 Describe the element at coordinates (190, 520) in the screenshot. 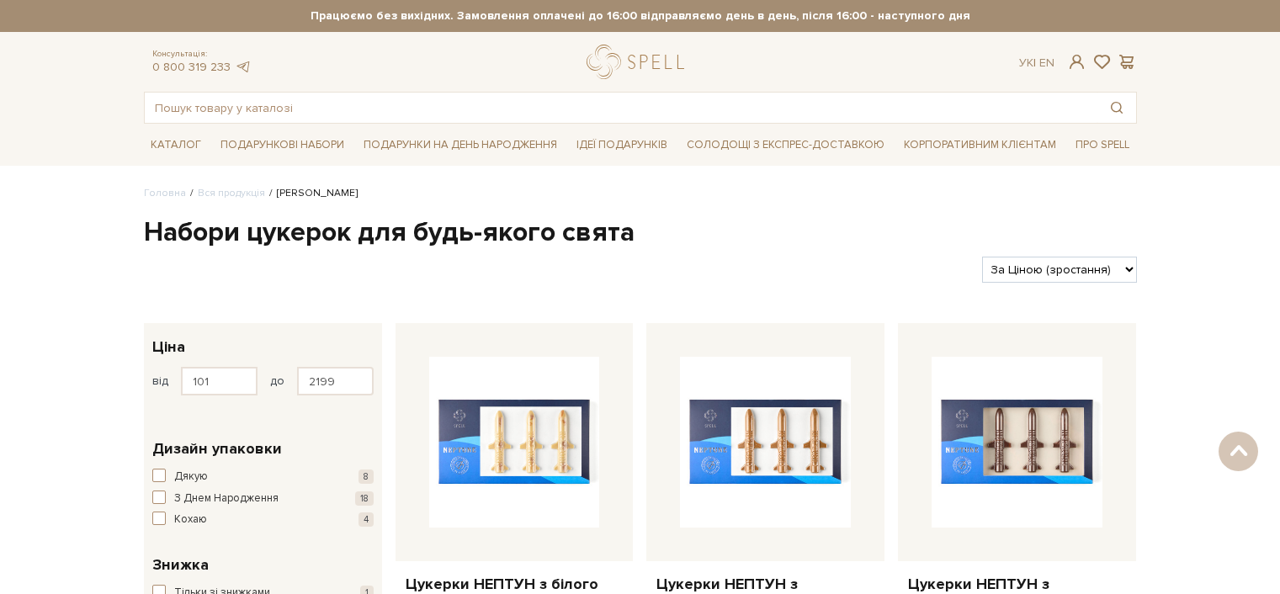

I see `span: Кохаю` at that location.